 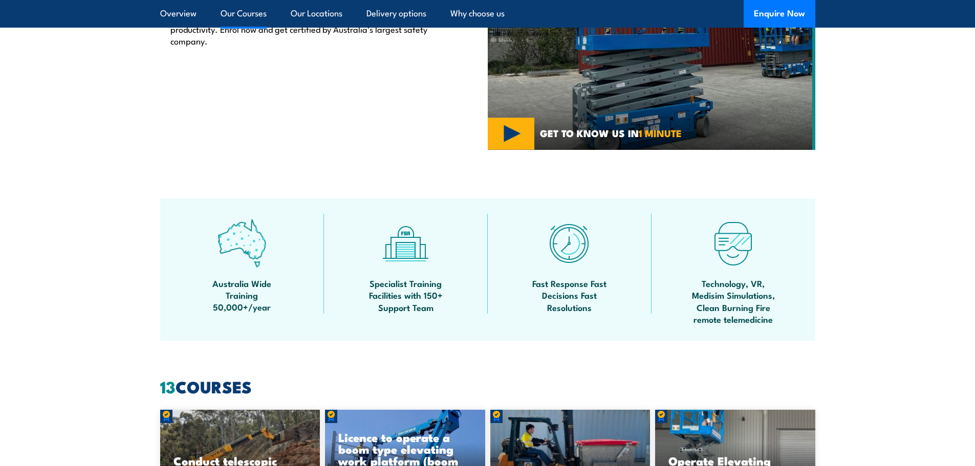 I want to click on img: facilities-icon, so click(x=405, y=243).